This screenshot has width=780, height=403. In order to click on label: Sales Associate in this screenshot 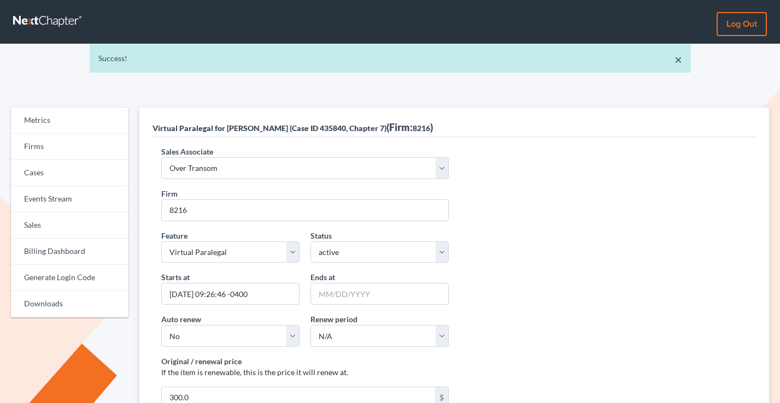, I will do `click(187, 151)`.